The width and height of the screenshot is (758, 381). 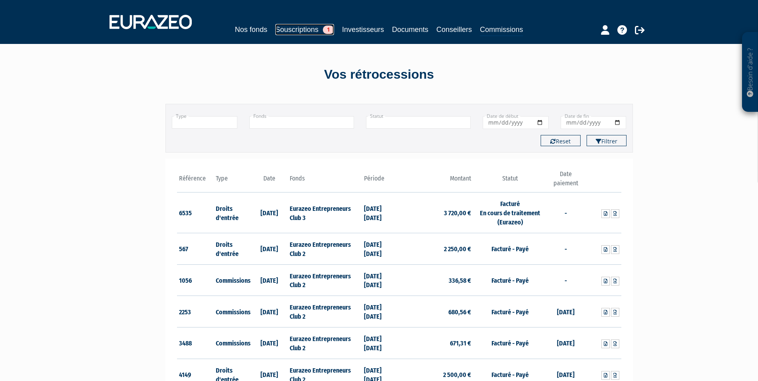 I want to click on a: Investisseurs, so click(x=363, y=30).